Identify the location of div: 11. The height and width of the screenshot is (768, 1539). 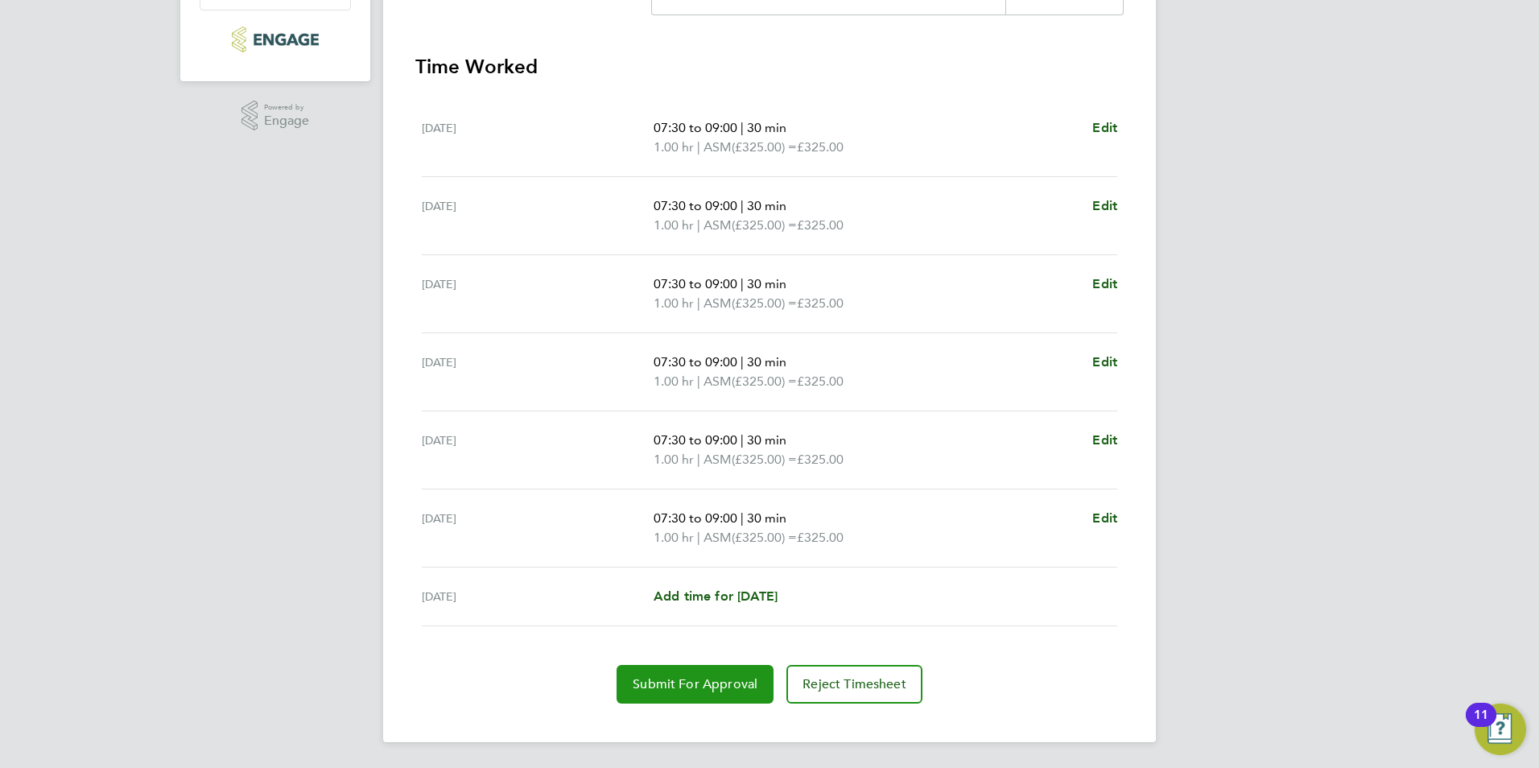
(1481, 725).